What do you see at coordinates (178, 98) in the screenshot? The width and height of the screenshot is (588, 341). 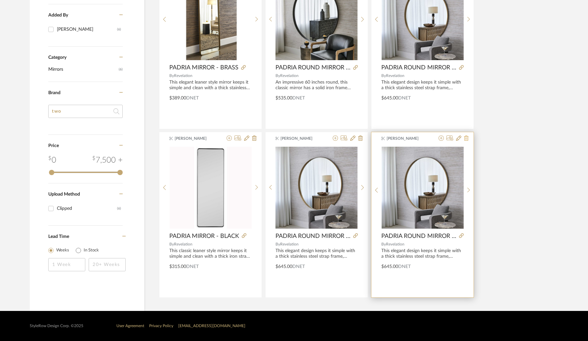 I see `span: $389.00` at bounding box center [178, 98].